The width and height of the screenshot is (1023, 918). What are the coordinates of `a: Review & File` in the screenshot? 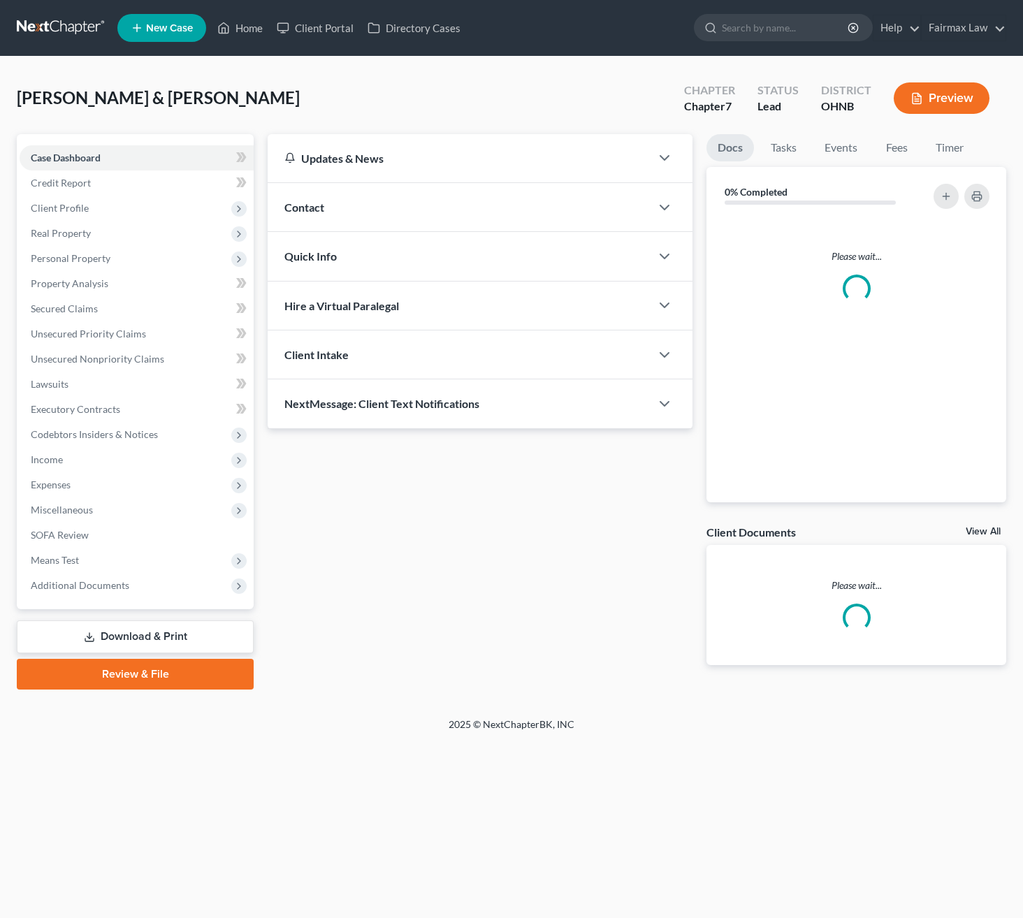 It's located at (135, 674).